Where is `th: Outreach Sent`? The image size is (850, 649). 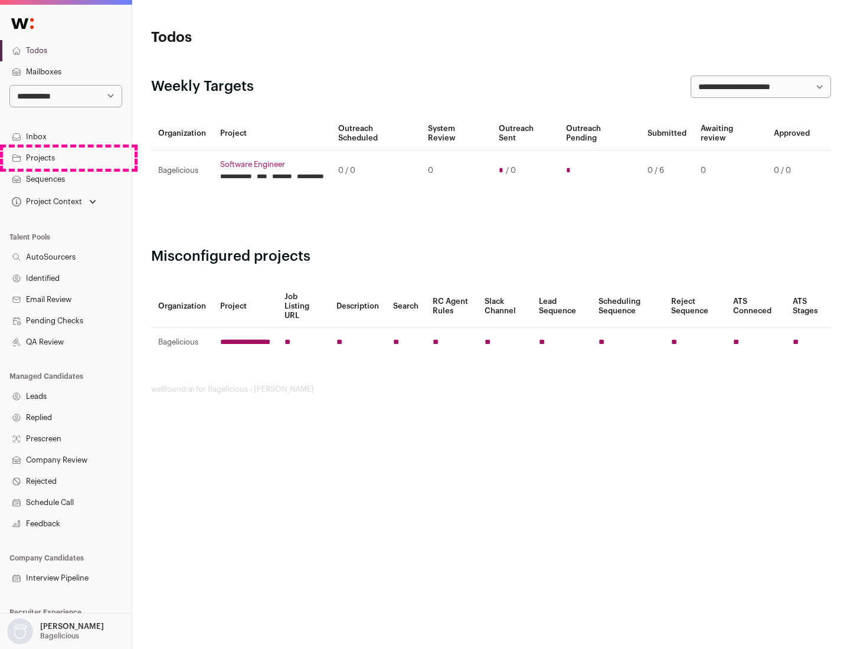 th: Outreach Sent is located at coordinates (525, 133).